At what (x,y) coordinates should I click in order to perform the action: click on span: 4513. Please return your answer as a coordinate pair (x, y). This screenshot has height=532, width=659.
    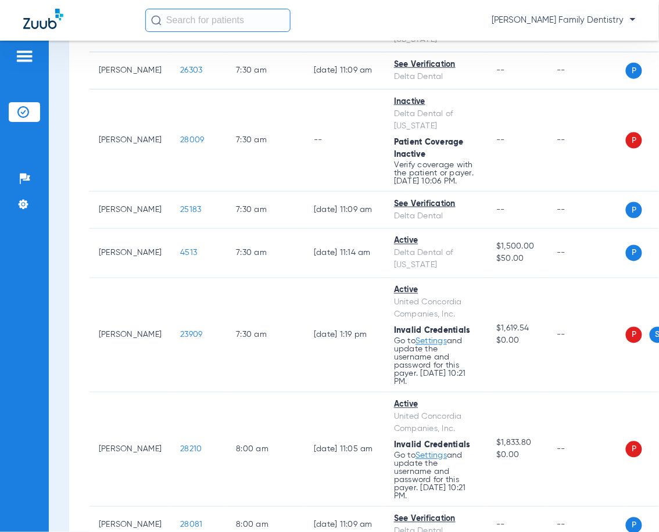
    Looking at the image, I should click on (188, 253).